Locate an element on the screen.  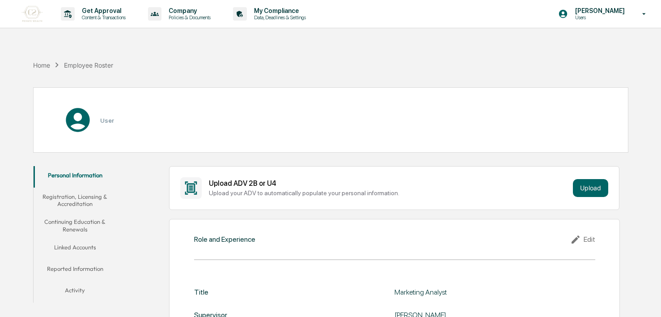
p: Data, Deadlines & Settings is located at coordinates (279, 17).